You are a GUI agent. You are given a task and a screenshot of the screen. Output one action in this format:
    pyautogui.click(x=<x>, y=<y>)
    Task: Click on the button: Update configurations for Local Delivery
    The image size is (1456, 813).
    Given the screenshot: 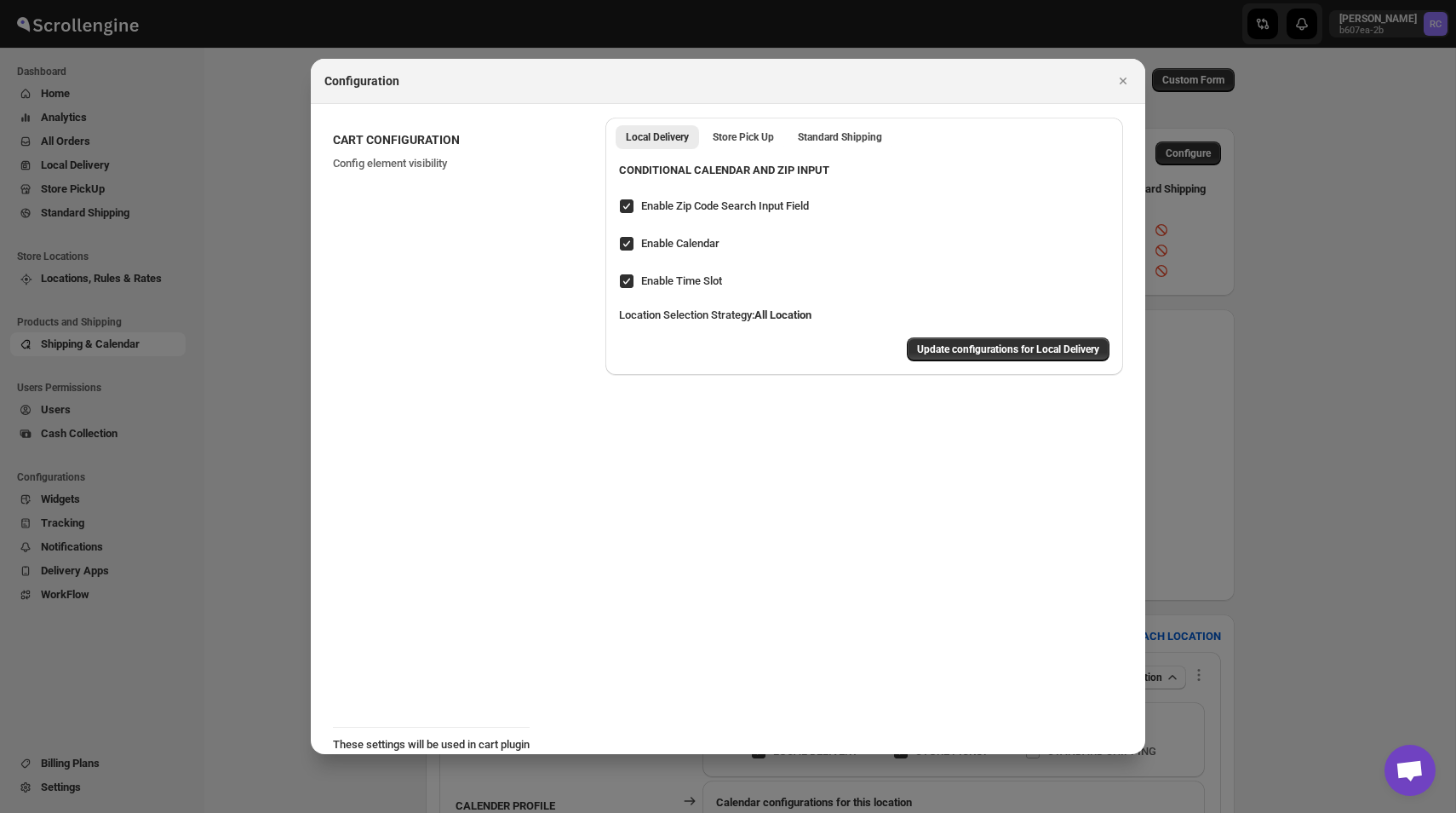 What is the action you would take?
    pyautogui.click(x=1009, y=349)
    